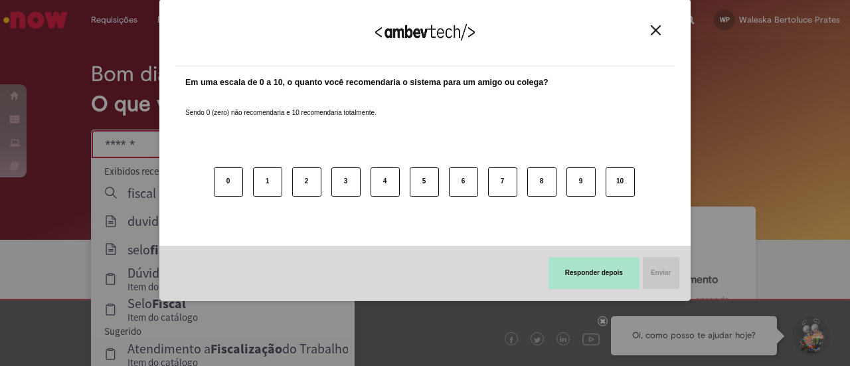 Image resolution: width=850 pixels, height=366 pixels. I want to click on img: Logo Ambevtech, so click(425, 32).